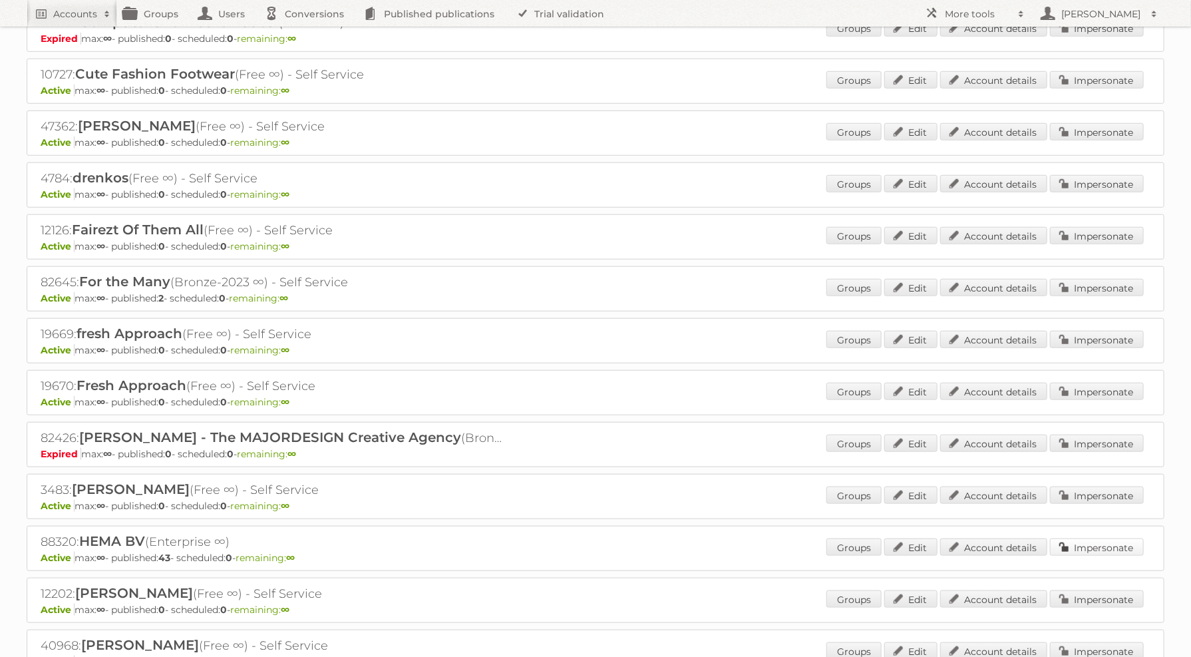 This screenshot has height=657, width=1191. I want to click on h2: 82645: (Bronze-2023 ∞) - Self Service, so click(273, 282).